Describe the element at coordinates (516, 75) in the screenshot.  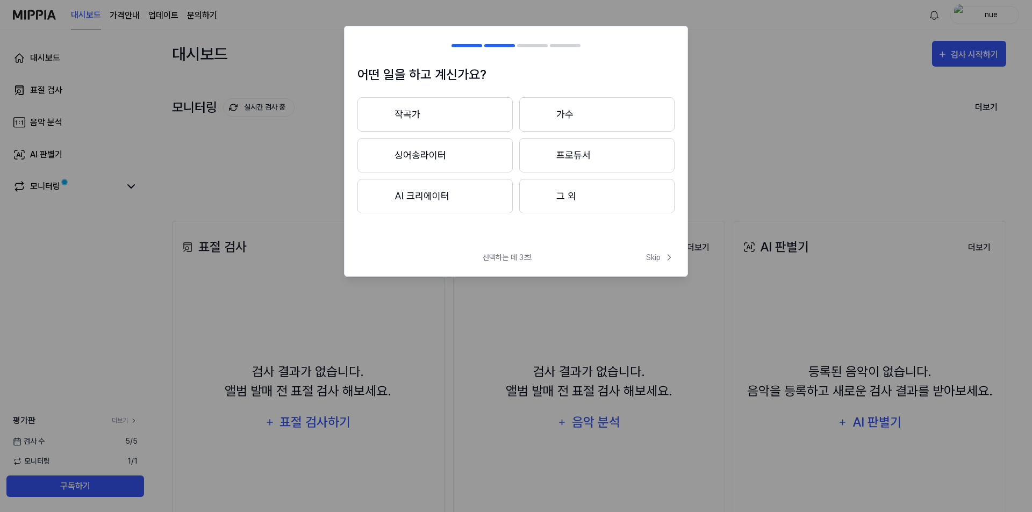
I see `h1: 어떤 일을 하고 계신가요?` at that location.